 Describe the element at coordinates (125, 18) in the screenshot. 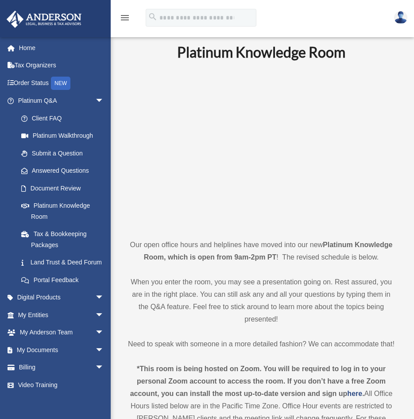

I see `i: menu` at that location.